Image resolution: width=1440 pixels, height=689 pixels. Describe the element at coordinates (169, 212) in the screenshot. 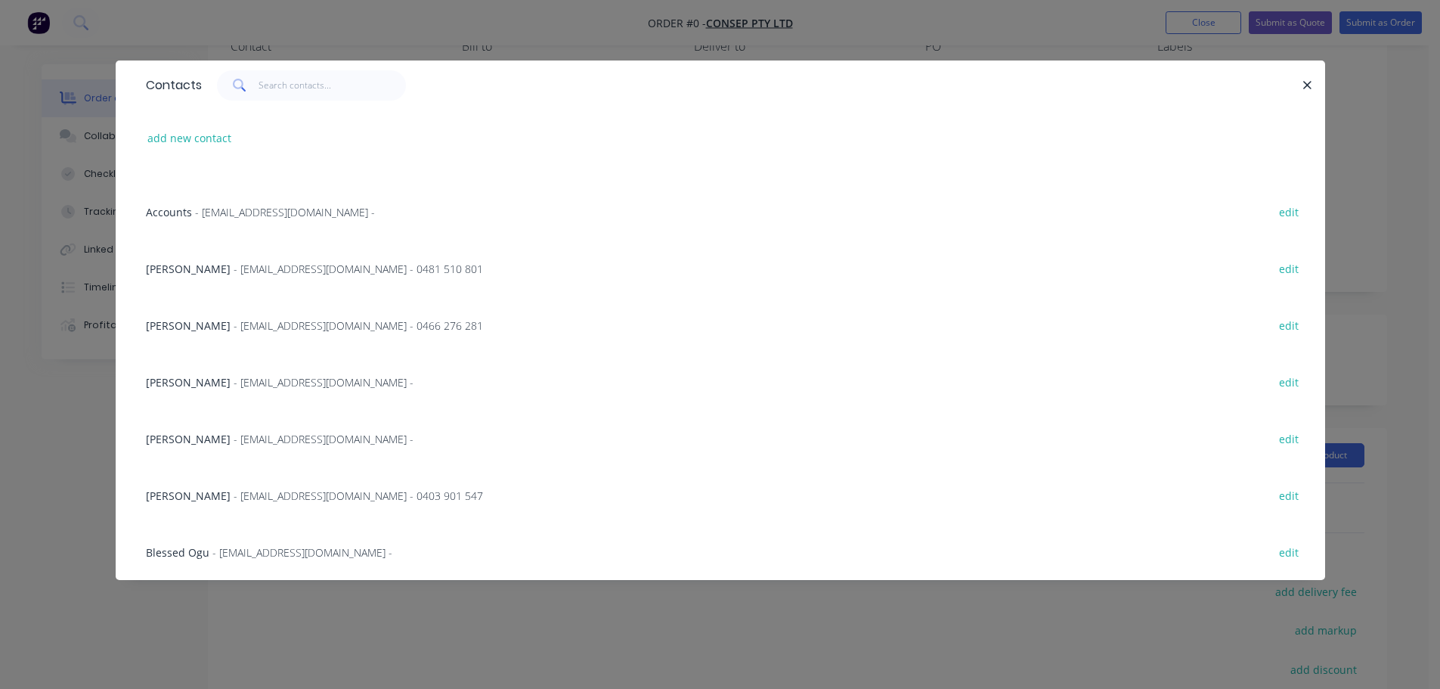

I see `span: Accounts` at that location.